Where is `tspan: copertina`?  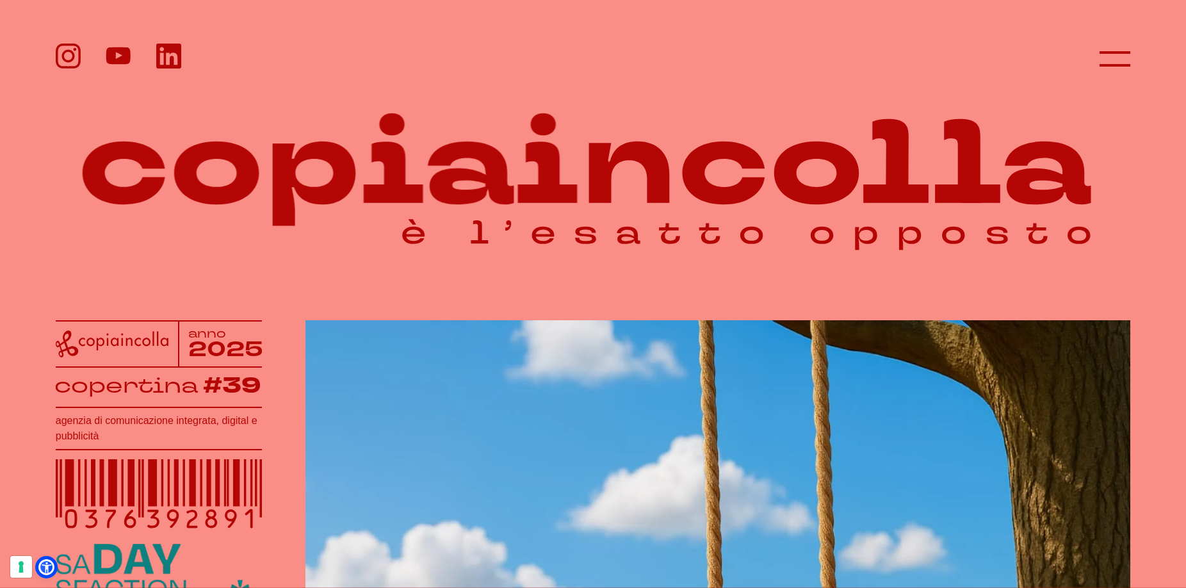 tspan: copertina is located at coordinates (126, 386).